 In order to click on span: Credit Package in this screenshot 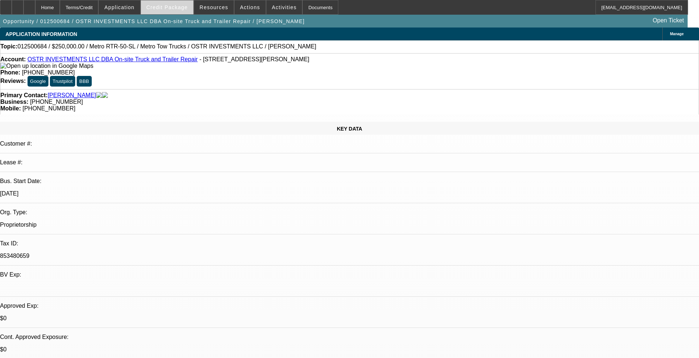, I will do `click(167, 7)`.